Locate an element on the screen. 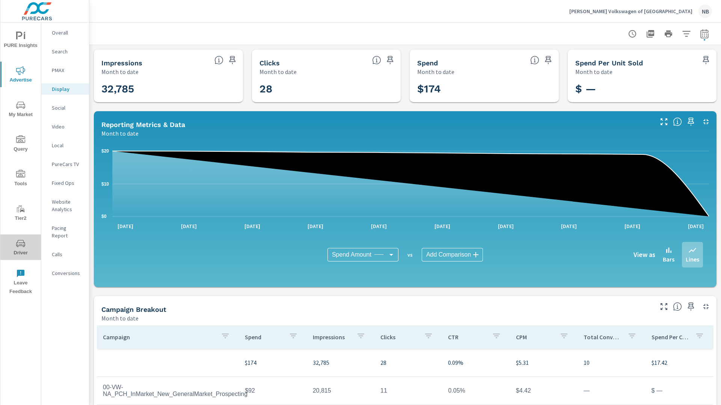  div: Search is located at coordinates (65, 51).